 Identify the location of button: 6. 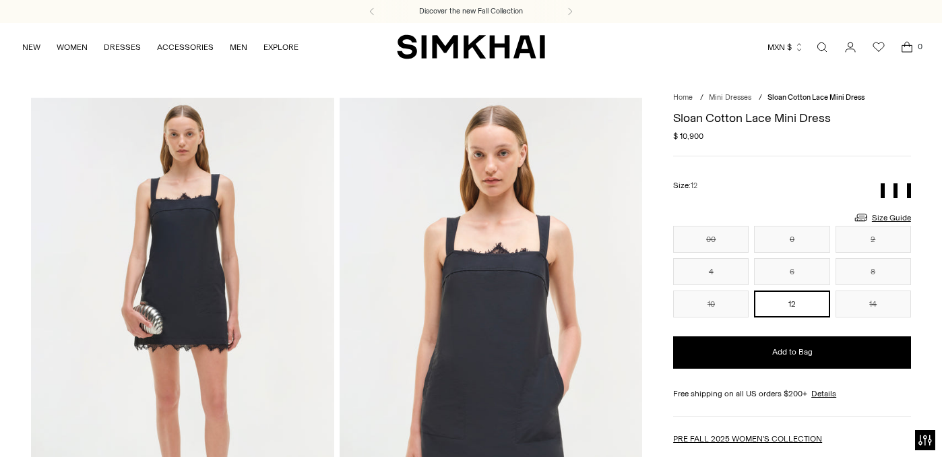
(792, 271).